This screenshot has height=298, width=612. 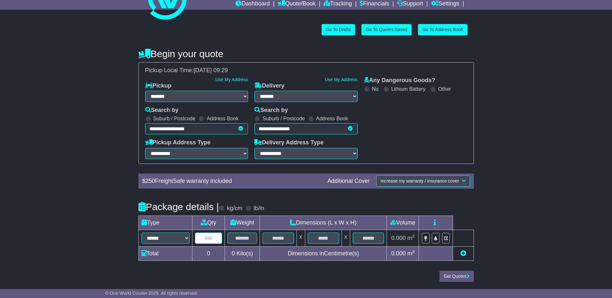 I want to click on label: Any Dangerous Goods?, so click(x=399, y=81).